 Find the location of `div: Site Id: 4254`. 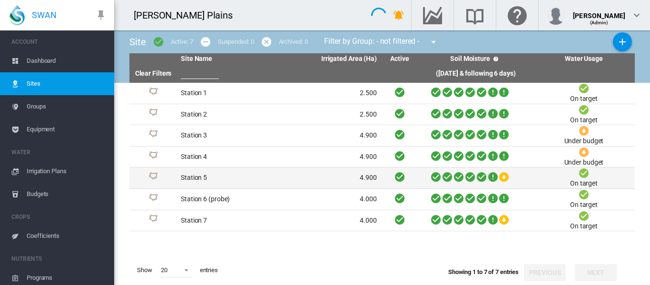

div: Site Id: 4254 is located at coordinates (153, 136).